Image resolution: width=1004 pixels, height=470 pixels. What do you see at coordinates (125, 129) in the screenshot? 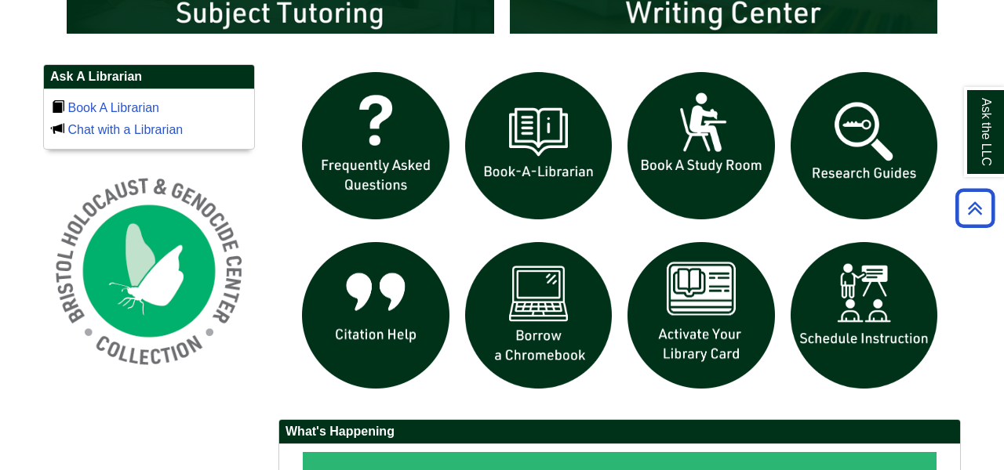
I see `a: Chat with a Librarian` at bounding box center [125, 129].